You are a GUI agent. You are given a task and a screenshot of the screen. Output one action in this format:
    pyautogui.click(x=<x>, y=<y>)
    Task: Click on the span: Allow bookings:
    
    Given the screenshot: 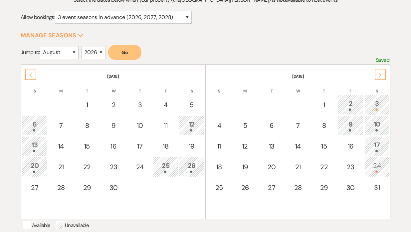 What is the action you would take?
    pyautogui.click(x=38, y=17)
    